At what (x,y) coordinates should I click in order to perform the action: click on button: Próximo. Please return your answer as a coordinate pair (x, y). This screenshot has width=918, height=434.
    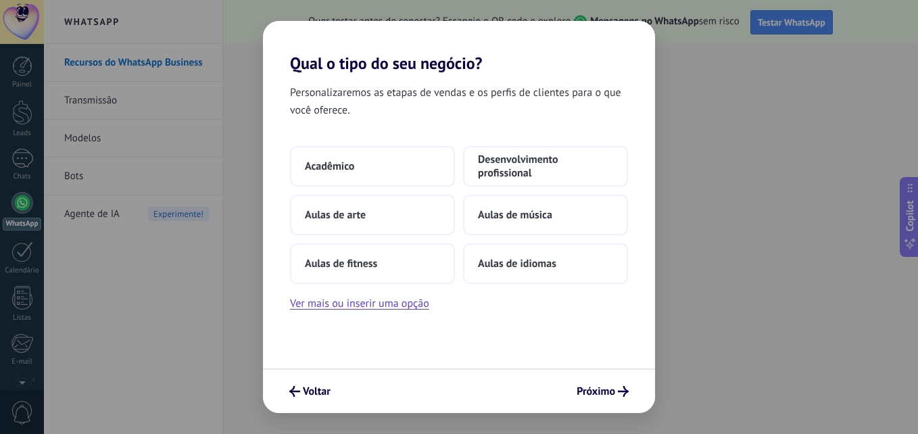
    Looking at the image, I should click on (602, 391).